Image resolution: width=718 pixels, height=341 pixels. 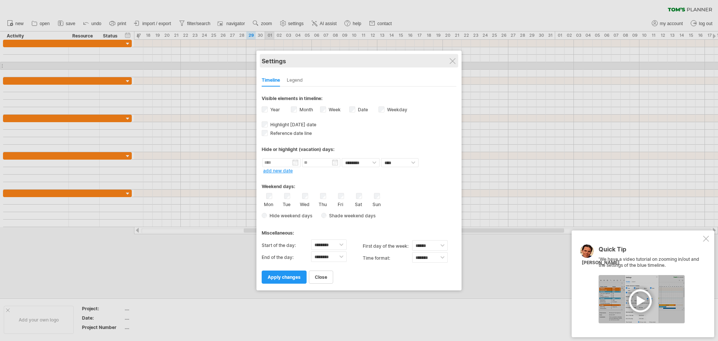 What do you see at coordinates (274, 109) in the screenshot?
I see `label: Year` at bounding box center [274, 109].